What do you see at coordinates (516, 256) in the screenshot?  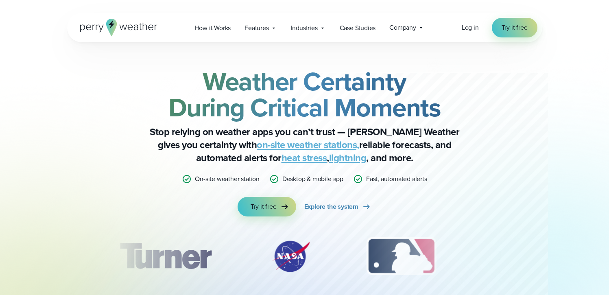 I see `div: 4 of 12` at bounding box center [516, 256].